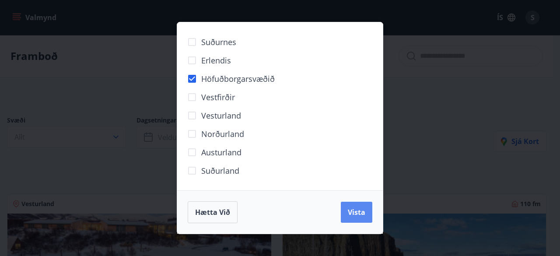  Describe the element at coordinates (238, 79) in the screenshot. I see `span: Höfuðborgarsvæðið` at that location.